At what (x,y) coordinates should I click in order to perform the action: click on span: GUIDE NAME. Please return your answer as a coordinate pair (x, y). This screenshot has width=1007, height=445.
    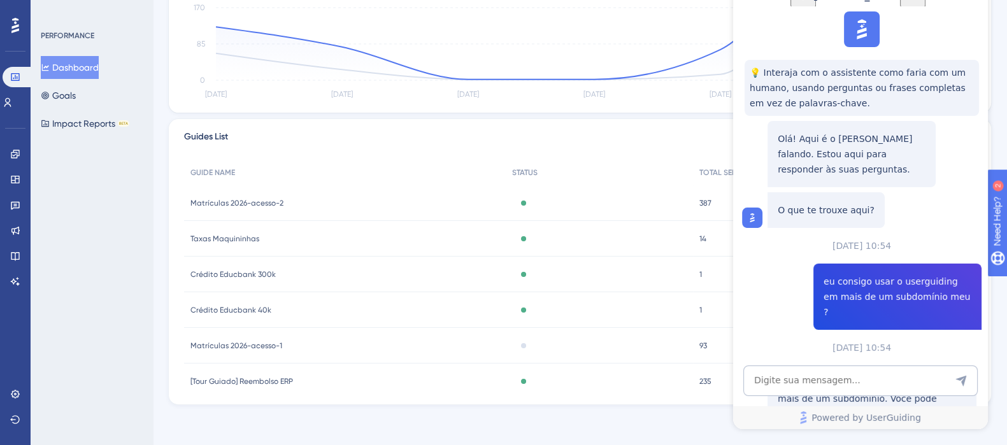
    Looking at the image, I should click on (213, 173).